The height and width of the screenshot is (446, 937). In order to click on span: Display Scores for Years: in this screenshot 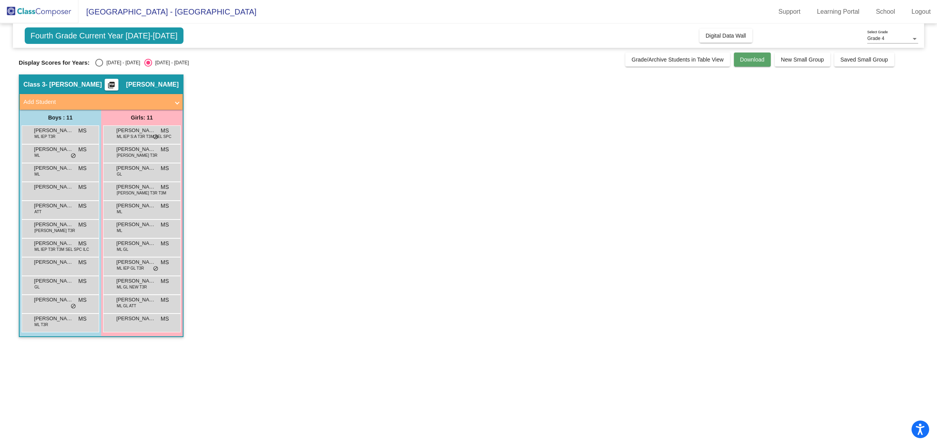, I will do `click(54, 63)`.